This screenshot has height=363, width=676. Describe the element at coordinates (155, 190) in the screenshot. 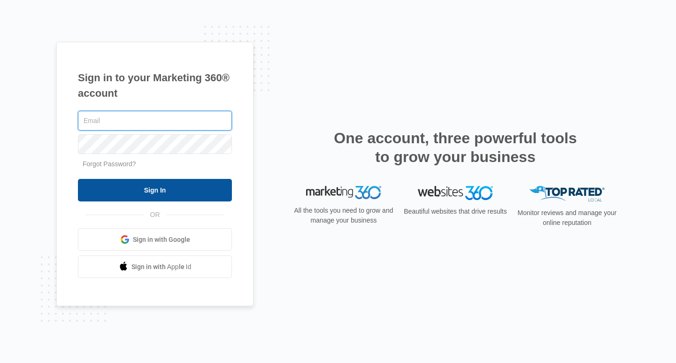

I see `input: Sign In` at that location.